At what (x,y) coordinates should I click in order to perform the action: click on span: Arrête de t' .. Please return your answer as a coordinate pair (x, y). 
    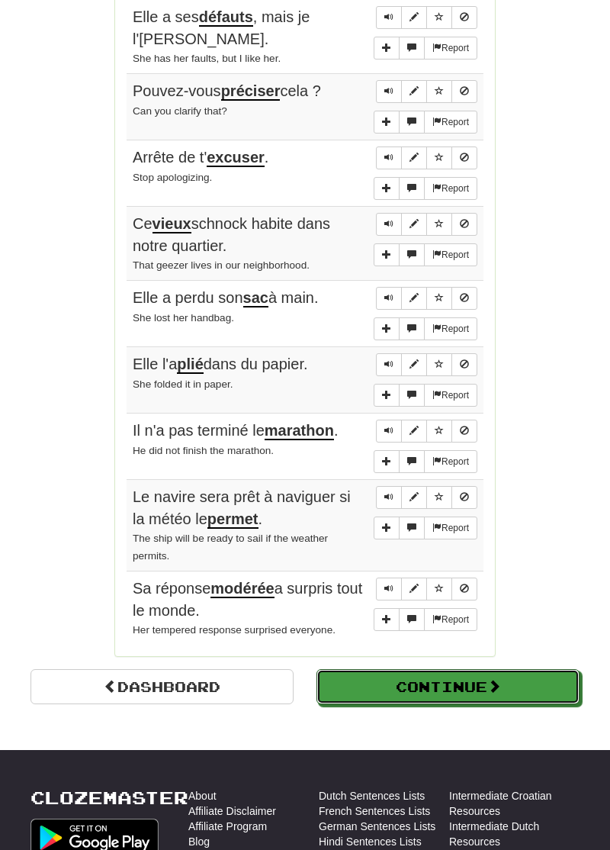
    Looking at the image, I should click on (201, 158).